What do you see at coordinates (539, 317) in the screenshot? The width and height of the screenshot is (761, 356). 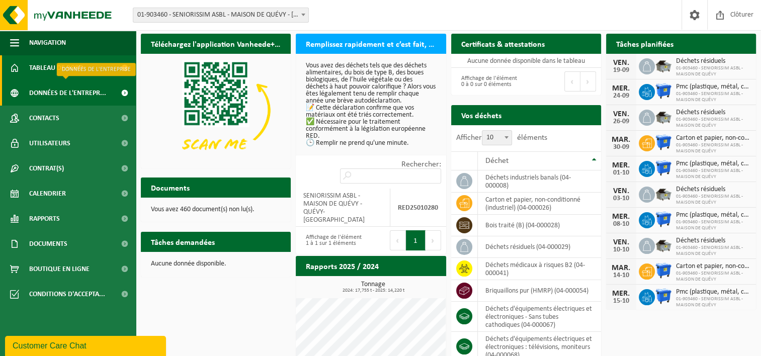 I see `td: déchets d'équipements électriques et électroniques - Sans tubes cathodiques (04-000067)` at bounding box center [539, 317].